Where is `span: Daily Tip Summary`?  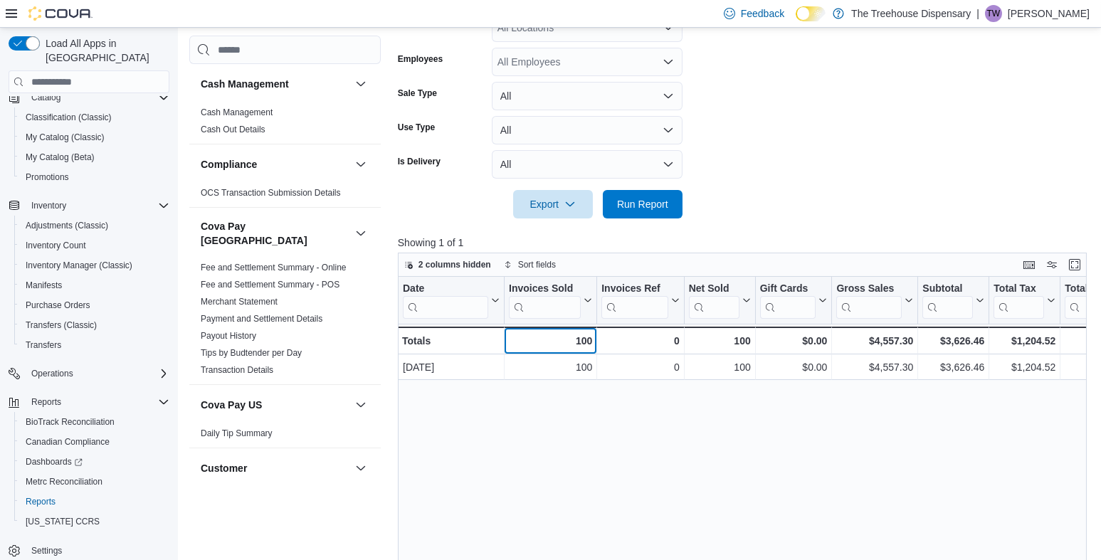 span: Daily Tip Summary is located at coordinates (236, 434).